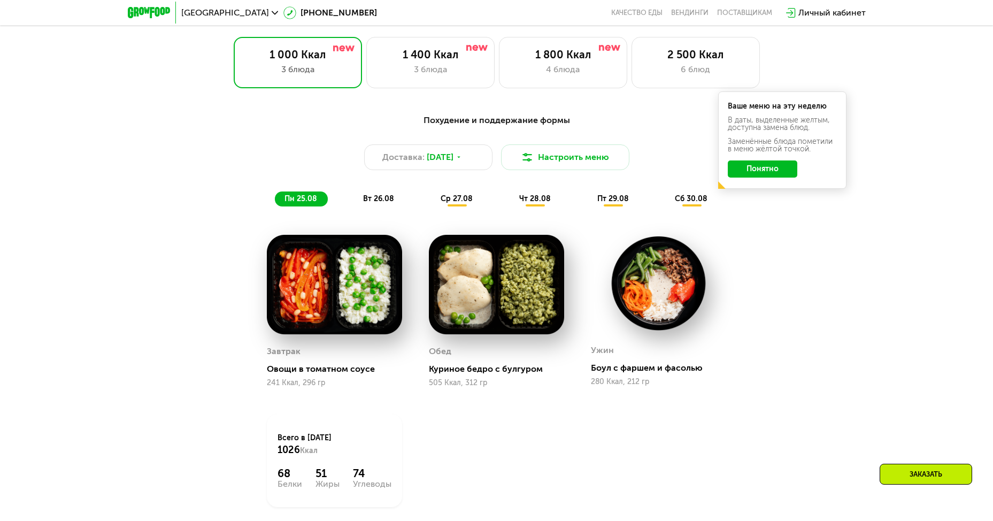 The width and height of the screenshot is (993, 521). Describe the element at coordinates (659, 382) in the screenshot. I see `div: 280 Ккал, 212 гр` at that location.